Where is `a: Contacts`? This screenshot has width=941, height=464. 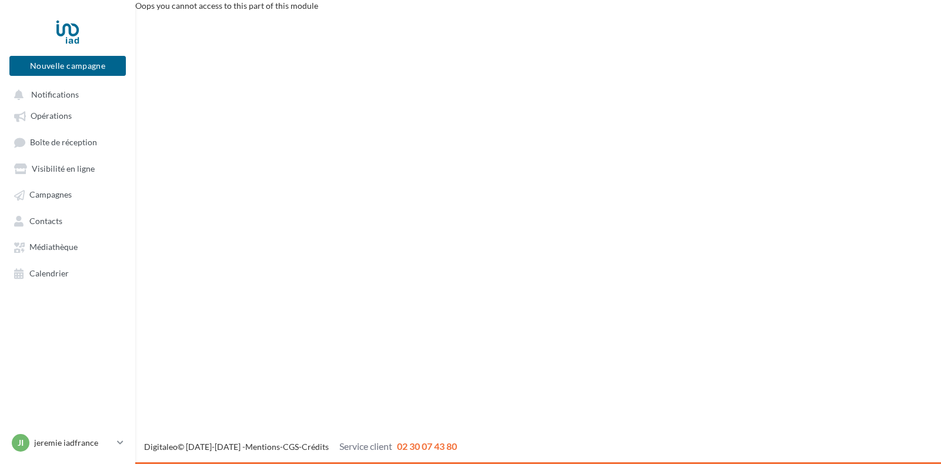 a: Contacts is located at coordinates (68, 221).